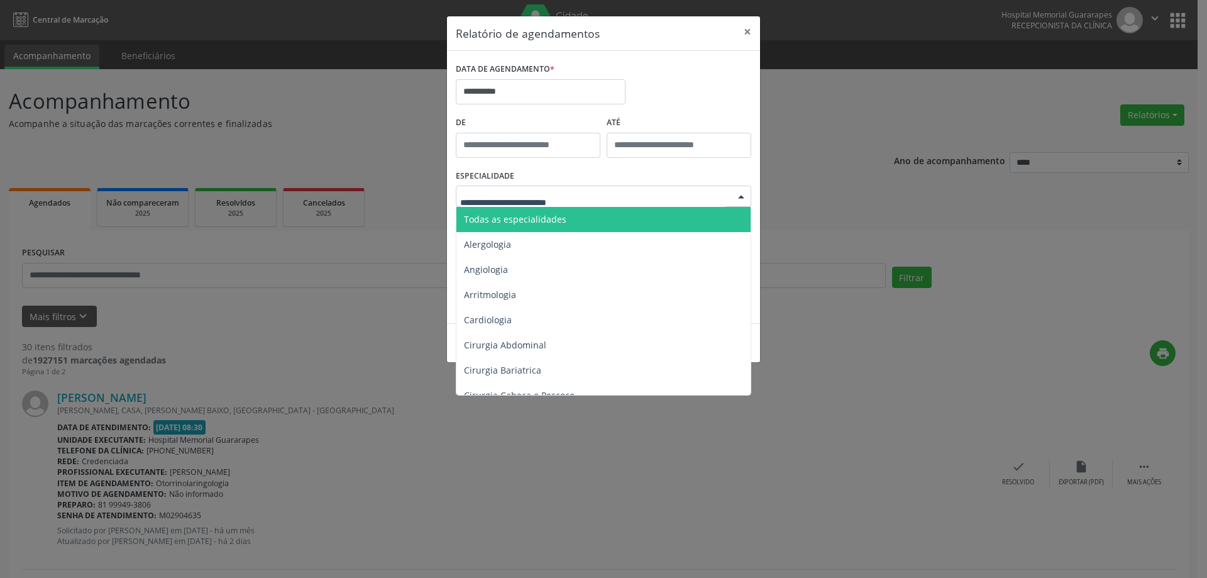 Image resolution: width=1207 pixels, height=578 pixels. What do you see at coordinates (502, 370) in the screenshot?
I see `span: Cirurgia Bariatrica` at bounding box center [502, 370].